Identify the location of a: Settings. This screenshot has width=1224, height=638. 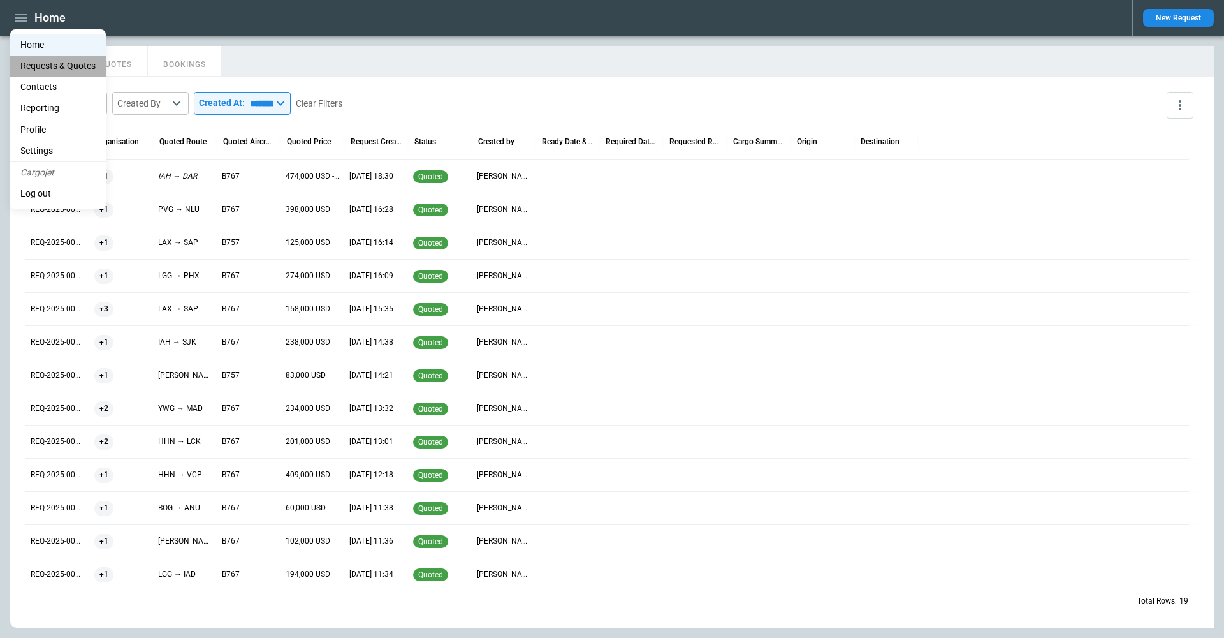
(58, 151).